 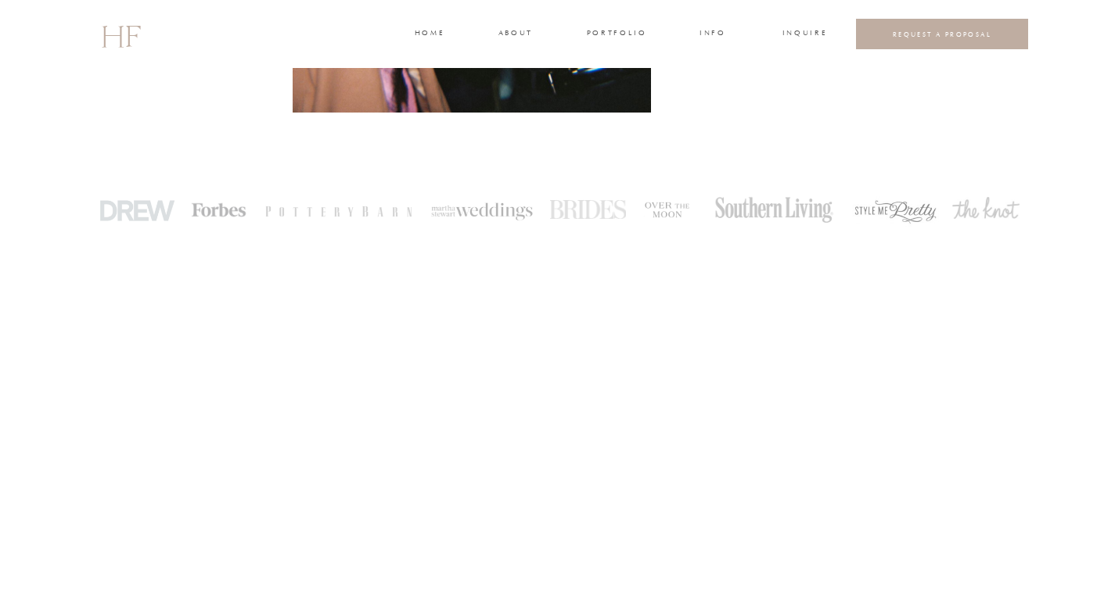 What do you see at coordinates (803, 34) in the screenshot?
I see `h3: INQUIRE` at bounding box center [803, 34].